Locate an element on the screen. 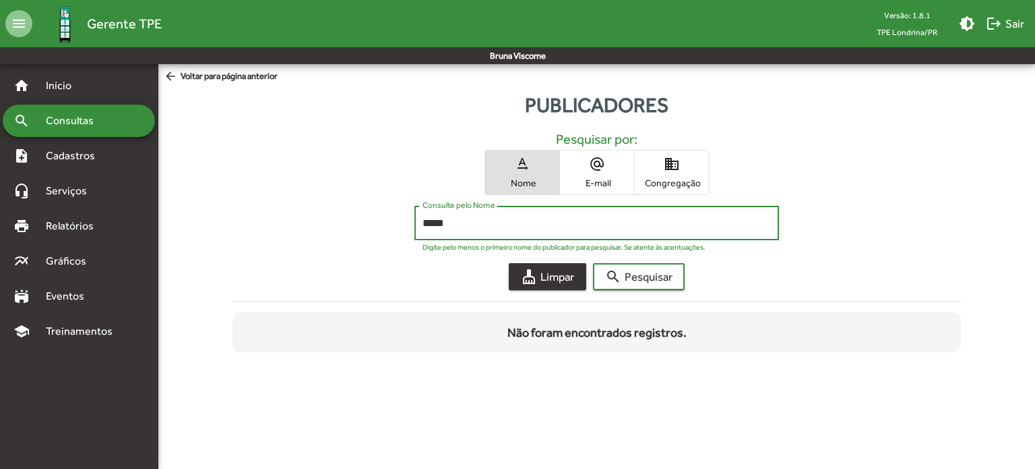  mat-icon: school is located at coordinates (22, 331).